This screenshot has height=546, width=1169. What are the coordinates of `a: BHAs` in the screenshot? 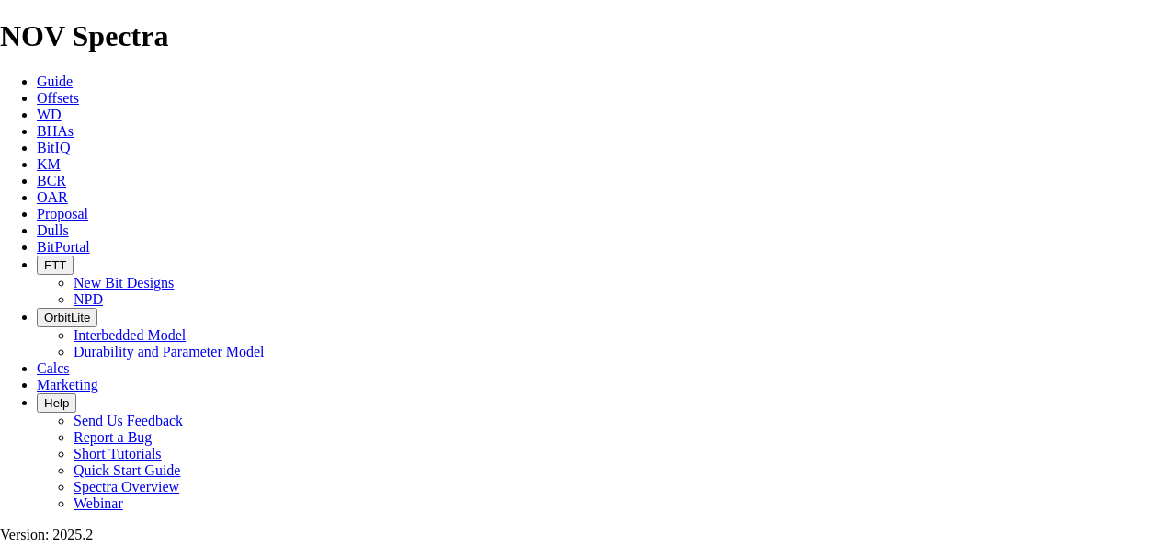 It's located at (55, 131).